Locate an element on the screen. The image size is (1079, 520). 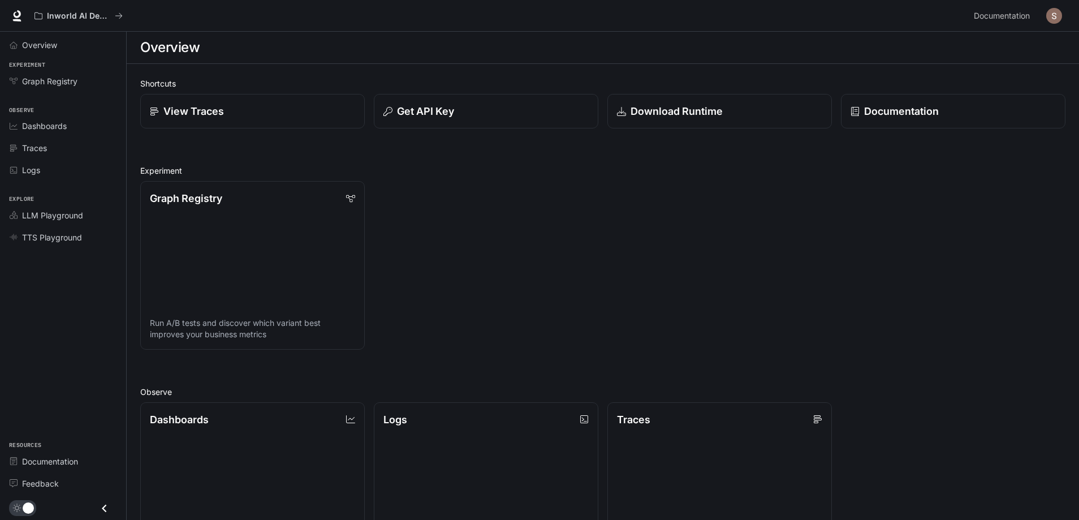
a: Logs is located at coordinates (63, 170).